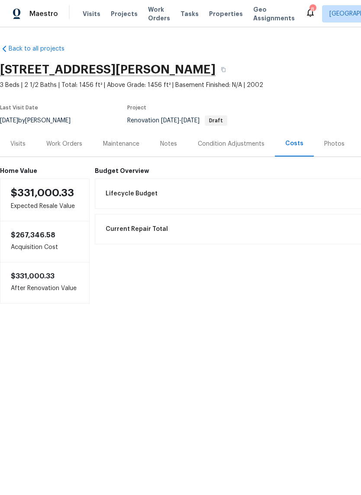 Image resolution: width=361 pixels, height=495 pixels. What do you see at coordinates (226, 14) in the screenshot?
I see `span: Properties` at bounding box center [226, 14].